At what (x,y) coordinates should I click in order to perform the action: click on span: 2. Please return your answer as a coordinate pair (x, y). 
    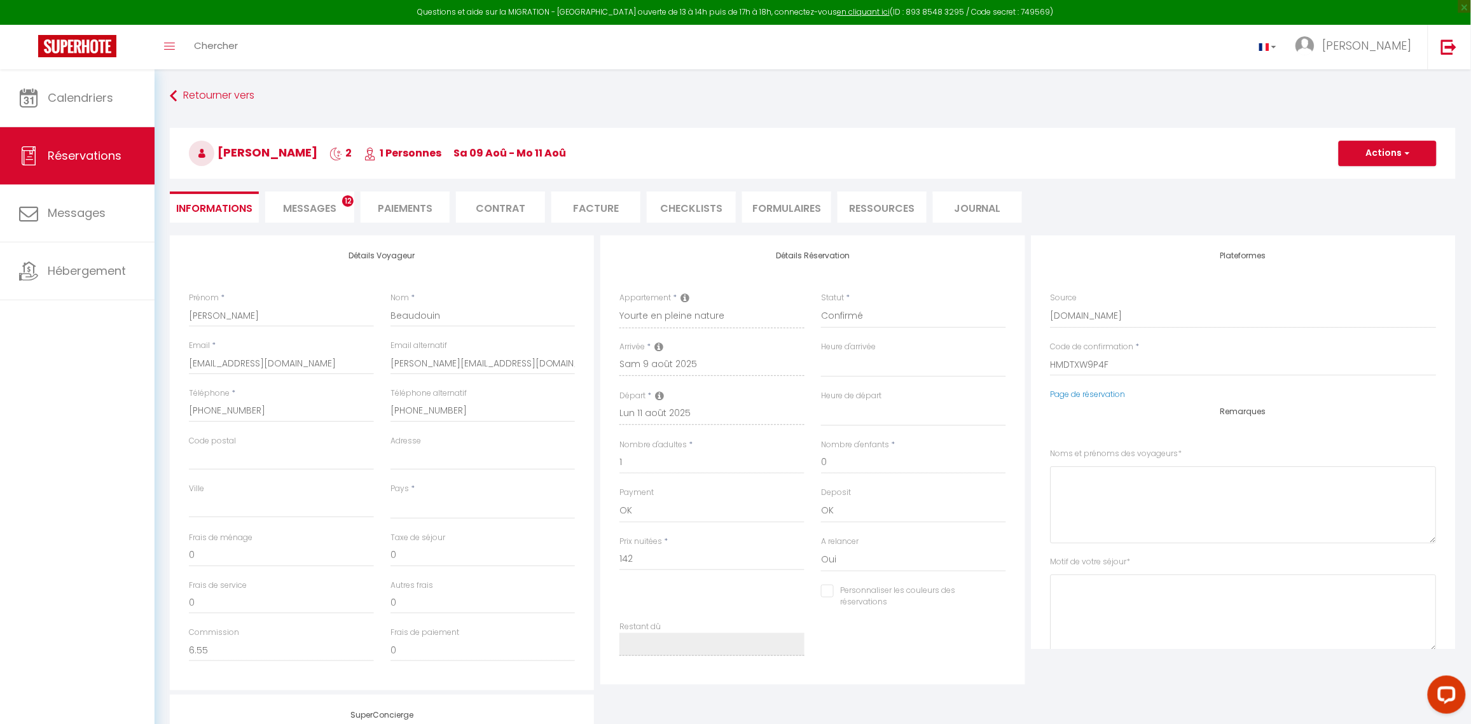
    Looking at the image, I should click on (340, 153).